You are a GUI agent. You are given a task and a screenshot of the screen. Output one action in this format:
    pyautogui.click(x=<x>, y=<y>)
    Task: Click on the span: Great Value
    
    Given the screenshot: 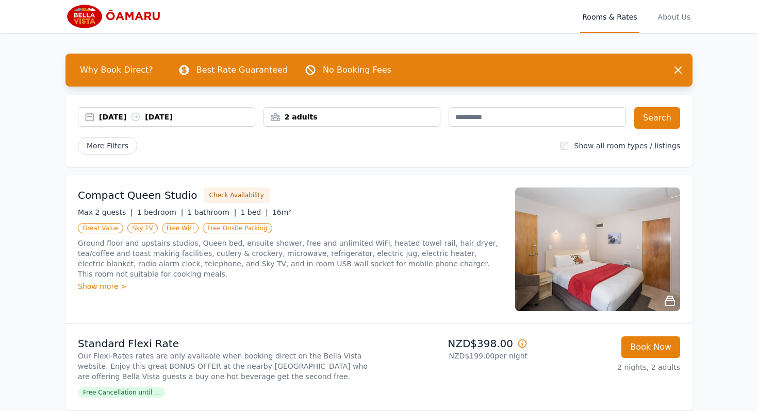 What is the action you would take?
    pyautogui.click(x=101, y=228)
    